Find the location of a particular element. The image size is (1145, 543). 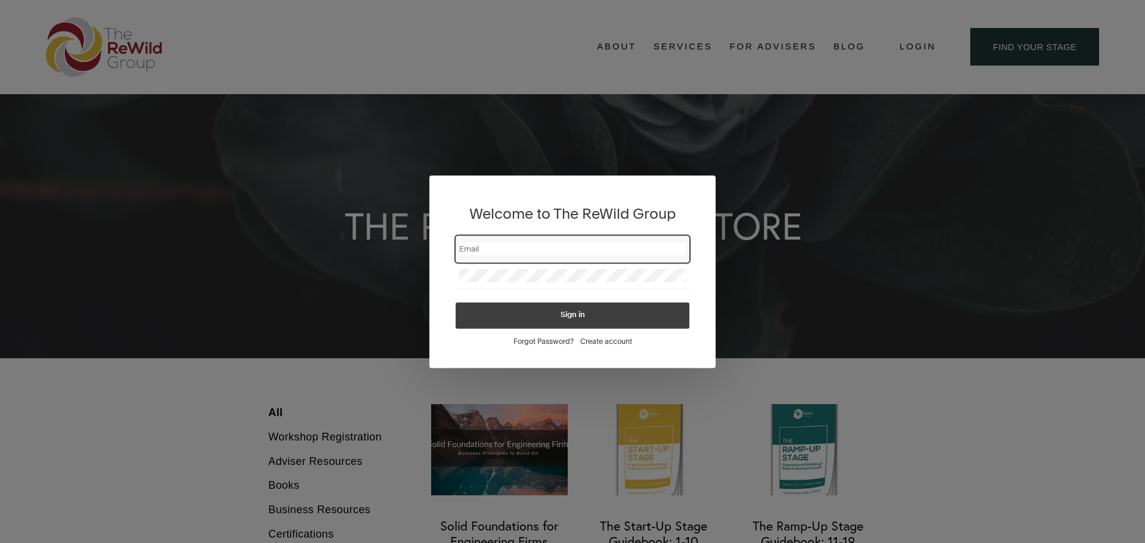

span: Forgot Password? is located at coordinates (543, 341).